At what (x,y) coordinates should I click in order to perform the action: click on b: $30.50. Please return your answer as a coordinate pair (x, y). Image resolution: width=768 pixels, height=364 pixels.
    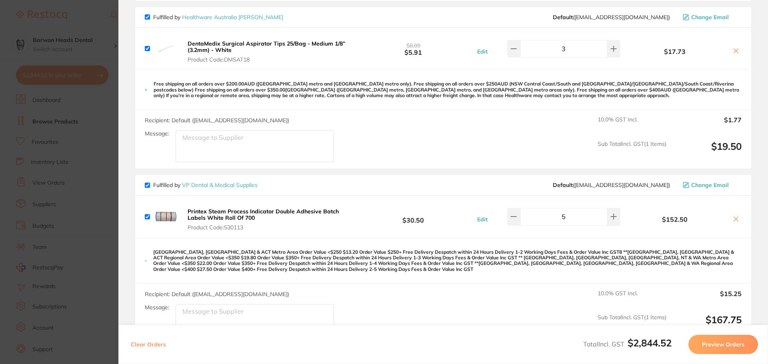
    Looking at the image, I should click on (413, 217).